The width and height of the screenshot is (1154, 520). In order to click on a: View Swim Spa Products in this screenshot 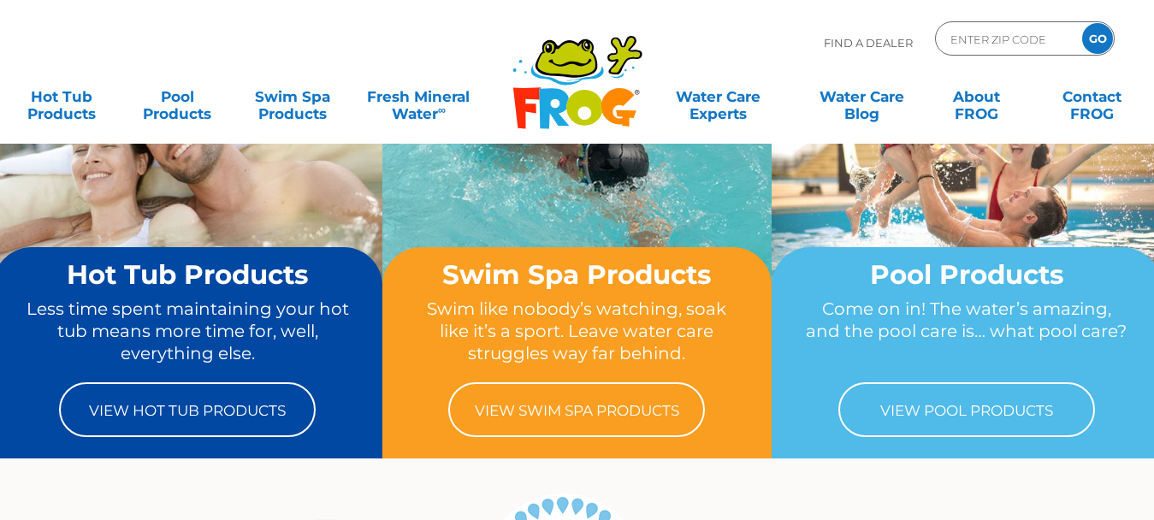, I will do `click(576, 410)`.